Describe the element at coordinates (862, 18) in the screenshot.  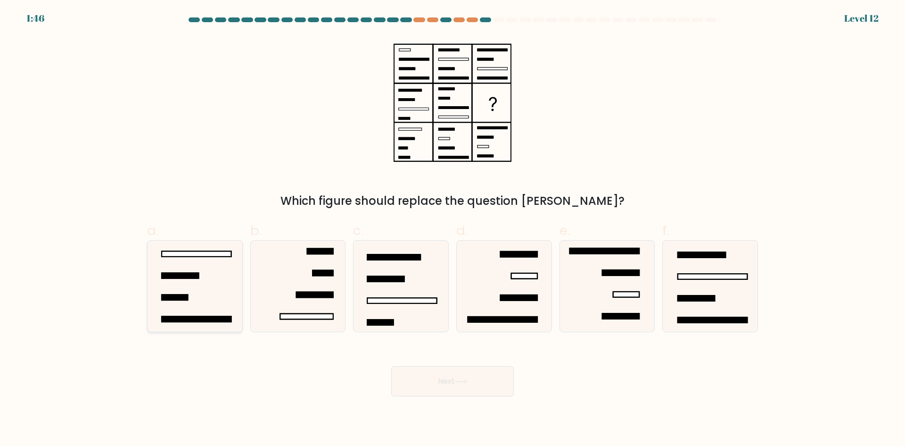
I see `div: Level 12` at that location.